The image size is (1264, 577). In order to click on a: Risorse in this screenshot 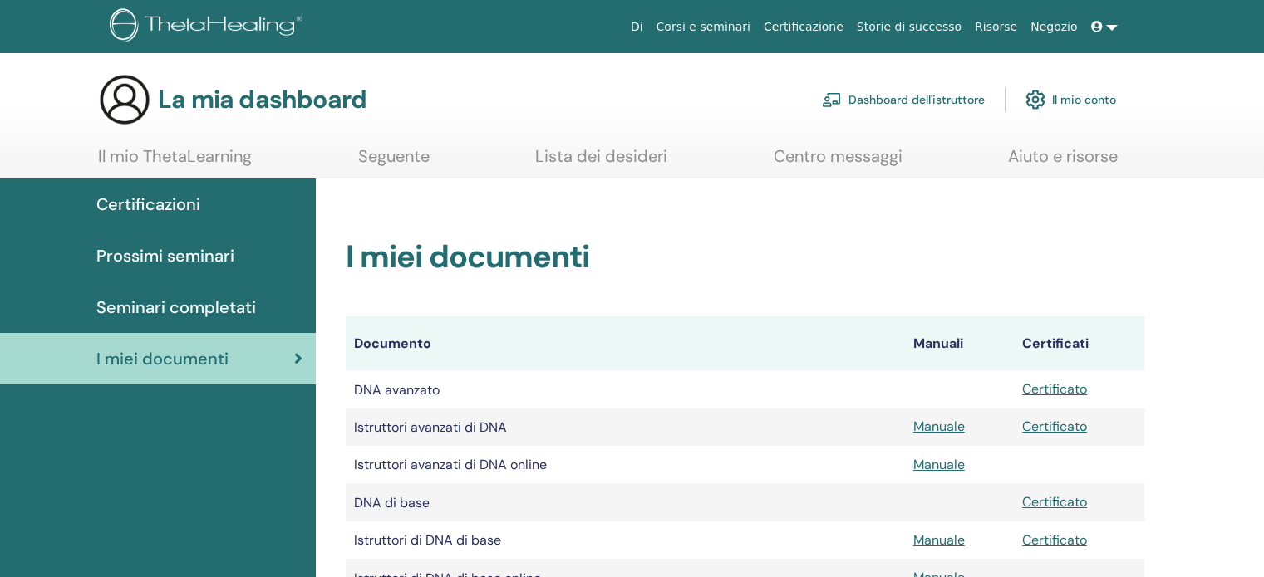, I will do `click(995, 27)`.